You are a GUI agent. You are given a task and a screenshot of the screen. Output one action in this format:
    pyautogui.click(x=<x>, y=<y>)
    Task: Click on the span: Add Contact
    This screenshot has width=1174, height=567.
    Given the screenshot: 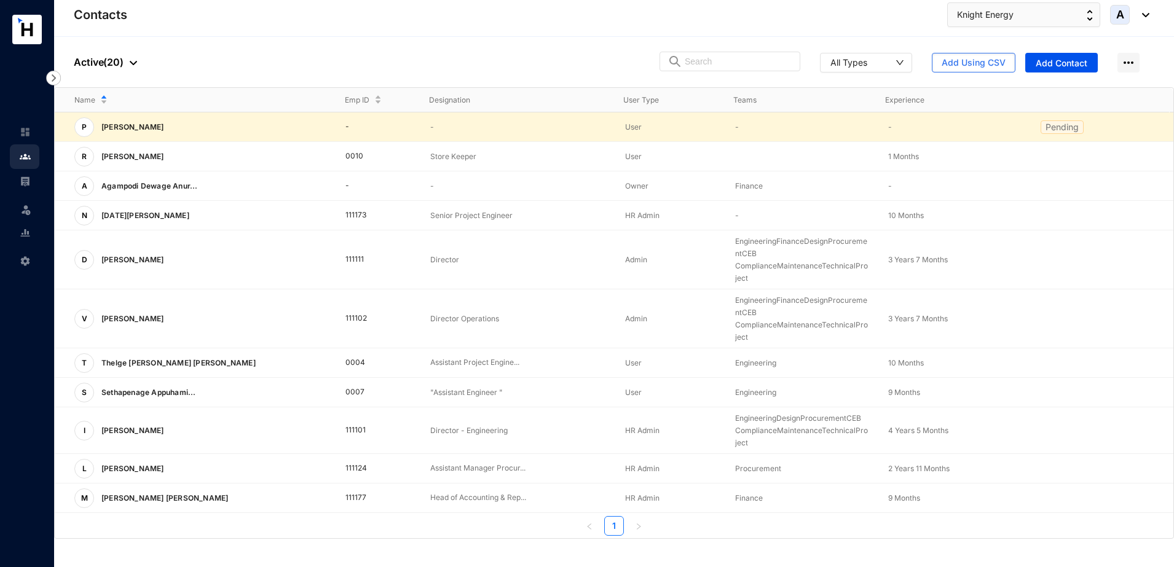 What is the action you would take?
    pyautogui.click(x=1061, y=63)
    